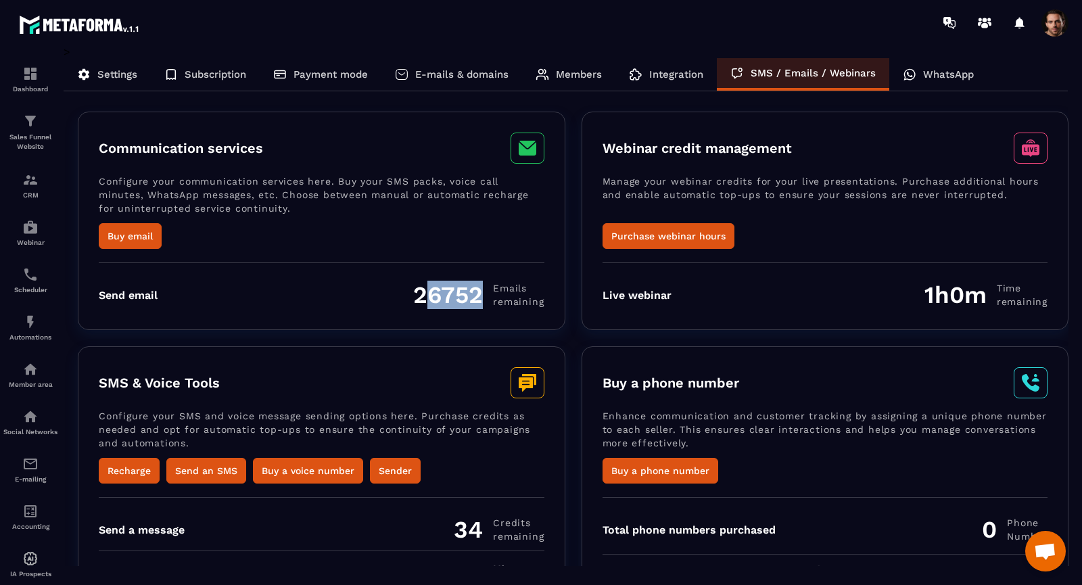  I want to click on p: Dashboard, so click(30, 89).